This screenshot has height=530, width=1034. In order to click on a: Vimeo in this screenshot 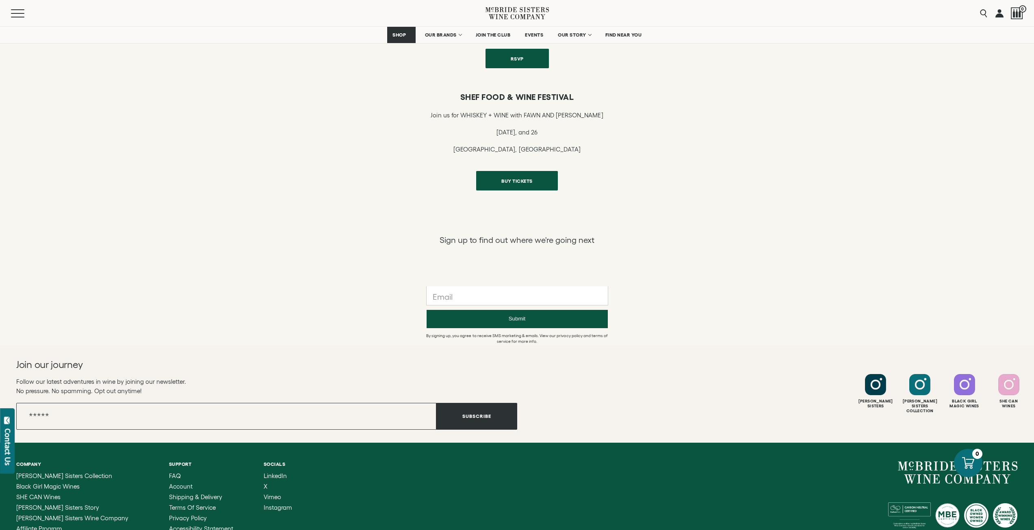, I will do `click(278, 498)`.